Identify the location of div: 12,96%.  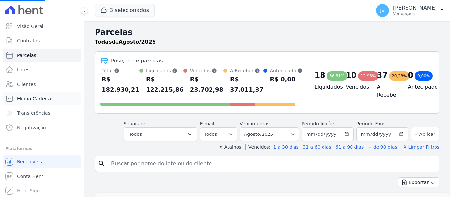
(368, 76).